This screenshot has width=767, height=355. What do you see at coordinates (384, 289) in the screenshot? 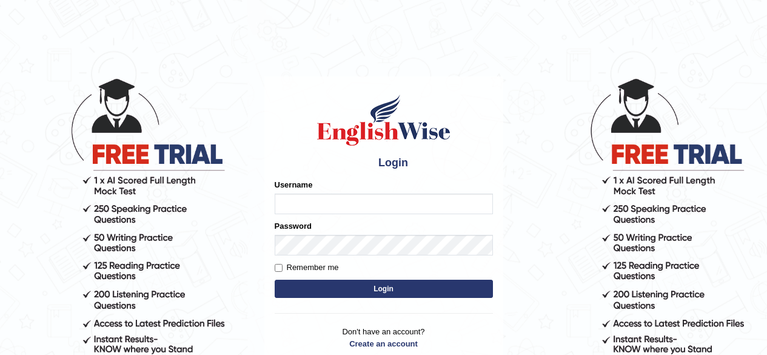
I see `button: Login` at bounding box center [384, 289].